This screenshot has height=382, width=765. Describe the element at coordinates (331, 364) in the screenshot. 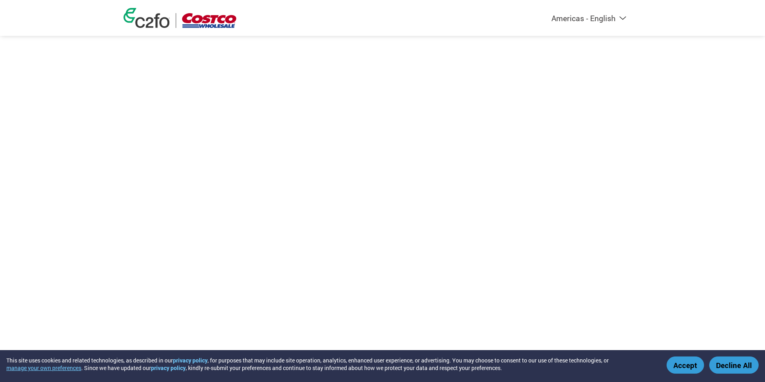

I see `div: This site uses cookies and related technologies, as described in our , for purposes that may incl...` at that location.